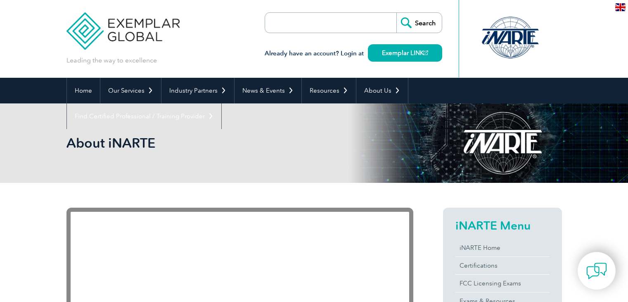 The height and width of the screenshot is (302, 628). I want to click on a: iNARTE Home, so click(503, 247).